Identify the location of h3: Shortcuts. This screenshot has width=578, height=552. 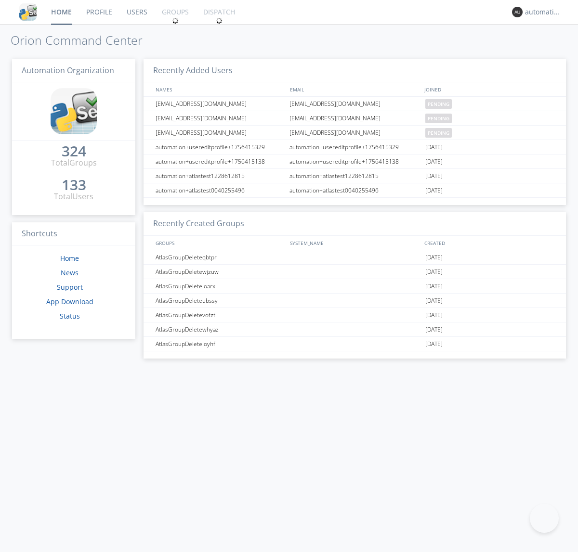
(74, 234).